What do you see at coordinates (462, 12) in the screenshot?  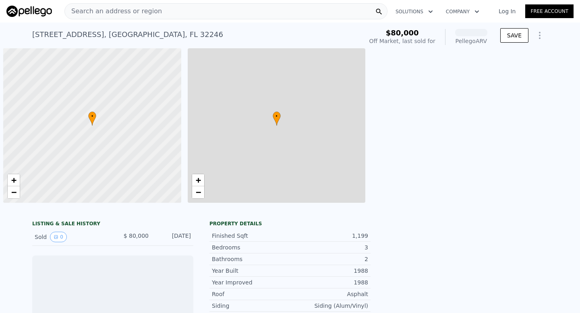 I see `button: Company` at bounding box center [462, 12].